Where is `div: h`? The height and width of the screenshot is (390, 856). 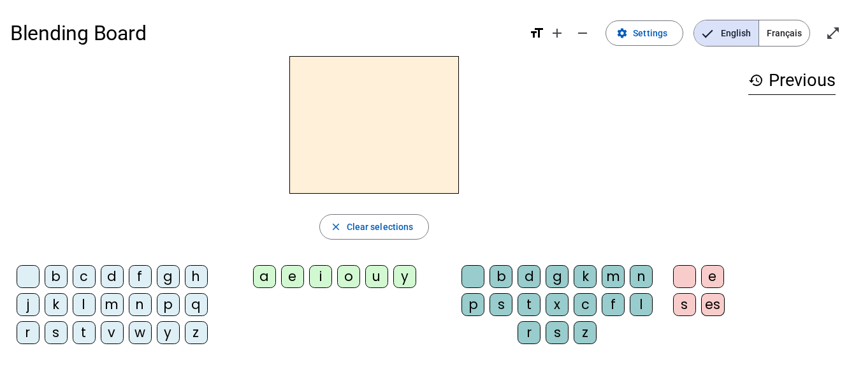
div: h is located at coordinates (196, 277).